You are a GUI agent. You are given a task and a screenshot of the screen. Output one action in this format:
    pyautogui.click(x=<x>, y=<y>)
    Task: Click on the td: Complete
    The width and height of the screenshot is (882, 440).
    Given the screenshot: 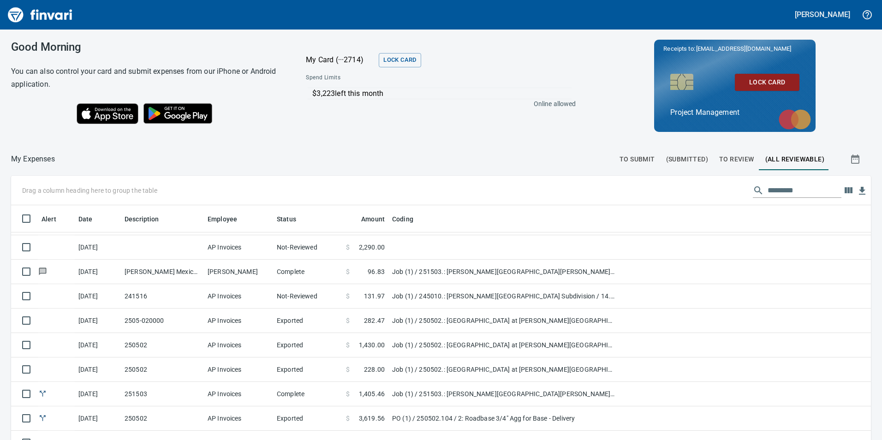 What is the action you would take?
    pyautogui.click(x=308, y=272)
    